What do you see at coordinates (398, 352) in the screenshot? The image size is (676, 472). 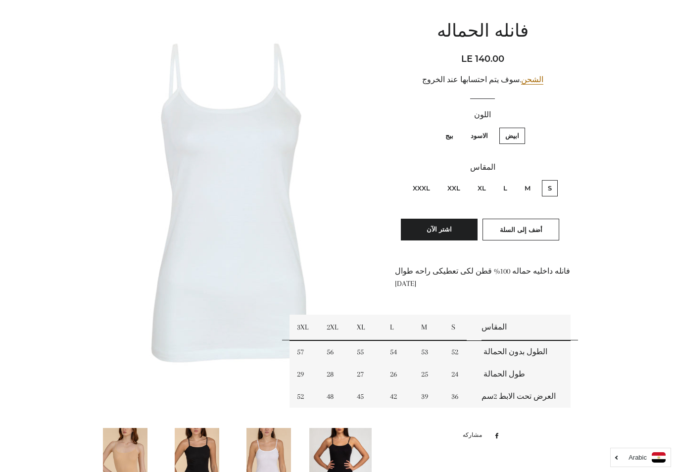 I see `td: 54` at bounding box center [398, 352].